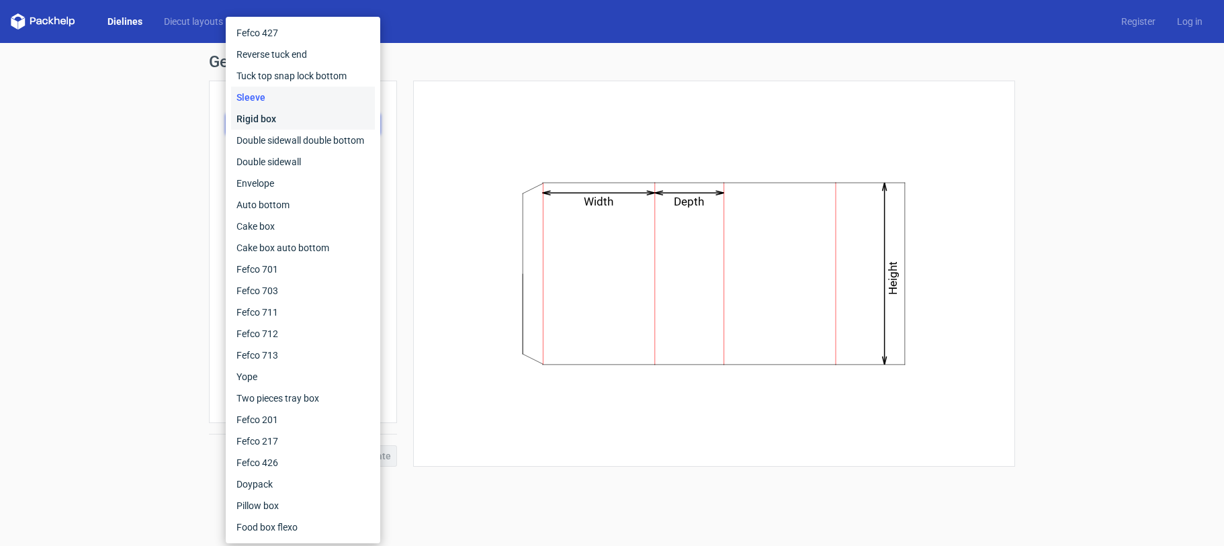  Describe the element at coordinates (303, 506) in the screenshot. I see `div: Pillow box` at that location.